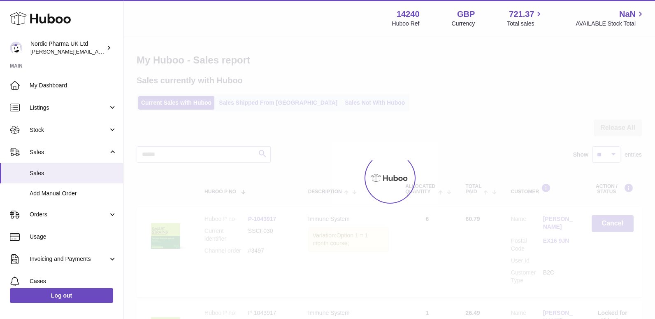  I want to click on span: My Dashboard, so click(73, 85).